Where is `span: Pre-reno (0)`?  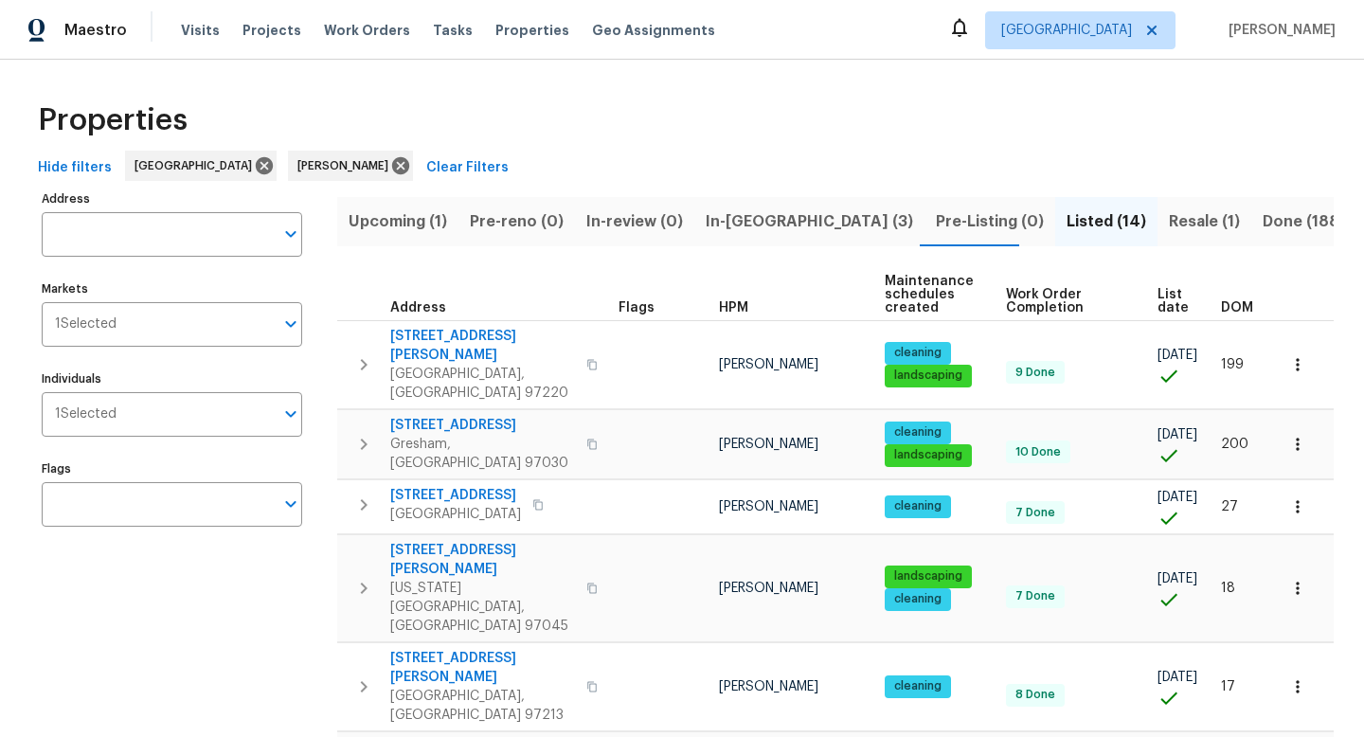
span: Pre-reno (0) is located at coordinates (516, 222).